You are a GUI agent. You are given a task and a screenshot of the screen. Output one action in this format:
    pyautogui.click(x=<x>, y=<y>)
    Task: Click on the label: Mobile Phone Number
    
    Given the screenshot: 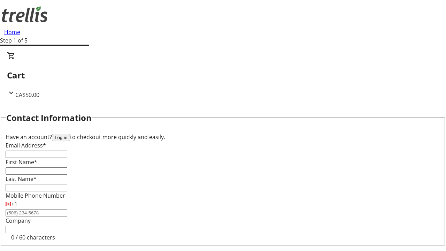 What is the action you would take?
    pyautogui.click(x=35, y=195)
    